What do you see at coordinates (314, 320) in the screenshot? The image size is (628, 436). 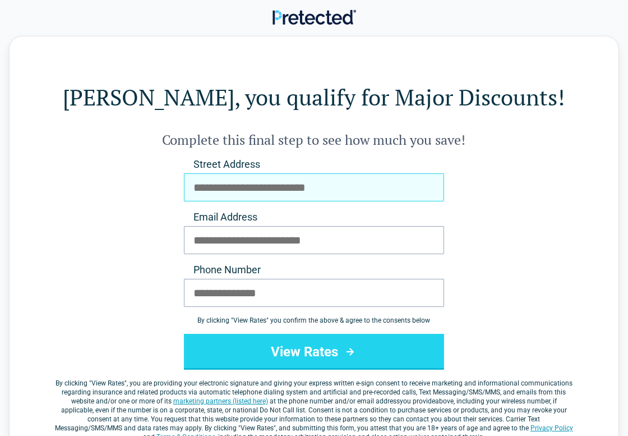 I see `div: By clicking " View Rates " you confirm the above & agree to the consents below` at bounding box center [314, 320].